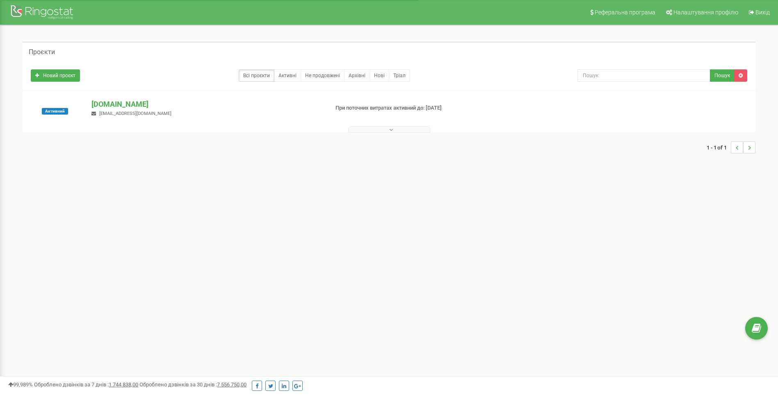  I want to click on a: Новий проєкт, so click(55, 75).